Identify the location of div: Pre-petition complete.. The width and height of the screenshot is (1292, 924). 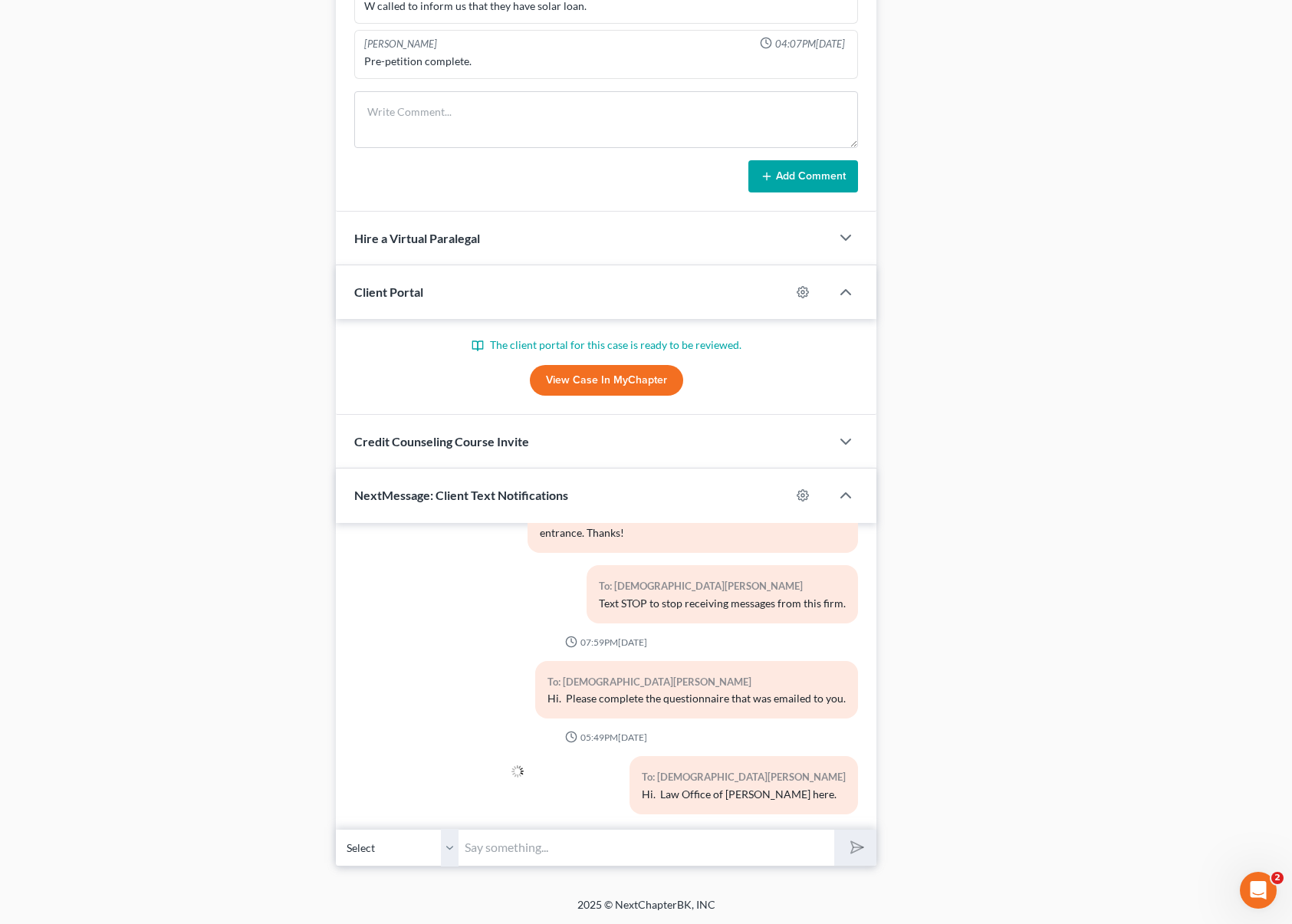
(606, 61).